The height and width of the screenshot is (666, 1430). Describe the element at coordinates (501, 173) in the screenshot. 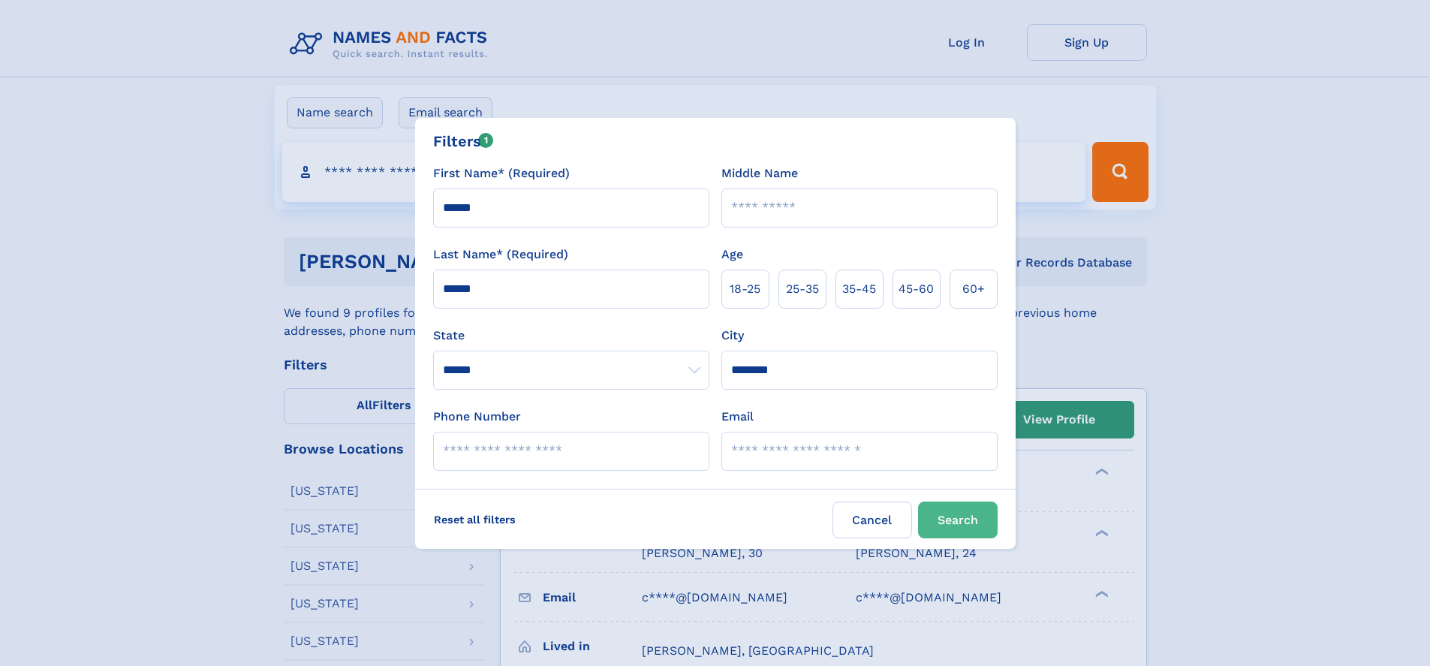

I see `label: First Name* (Required)` at that location.